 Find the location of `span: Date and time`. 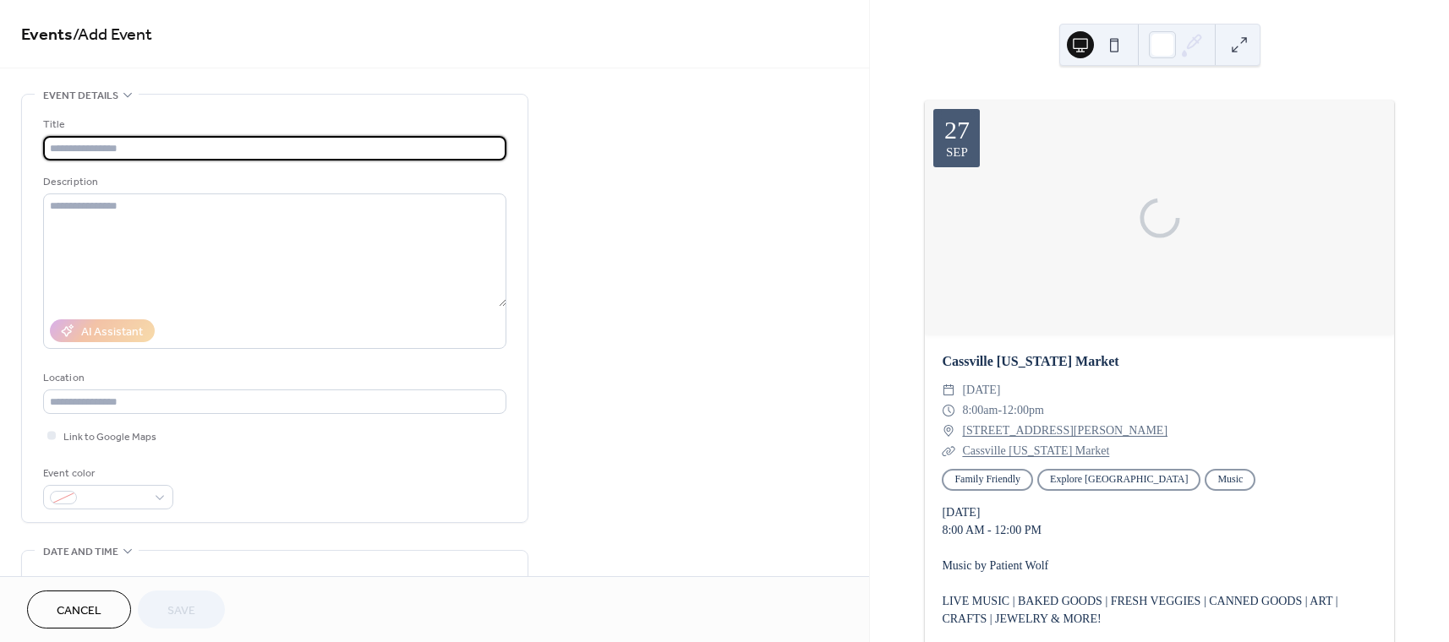

span: Date and time is located at coordinates (80, 552).